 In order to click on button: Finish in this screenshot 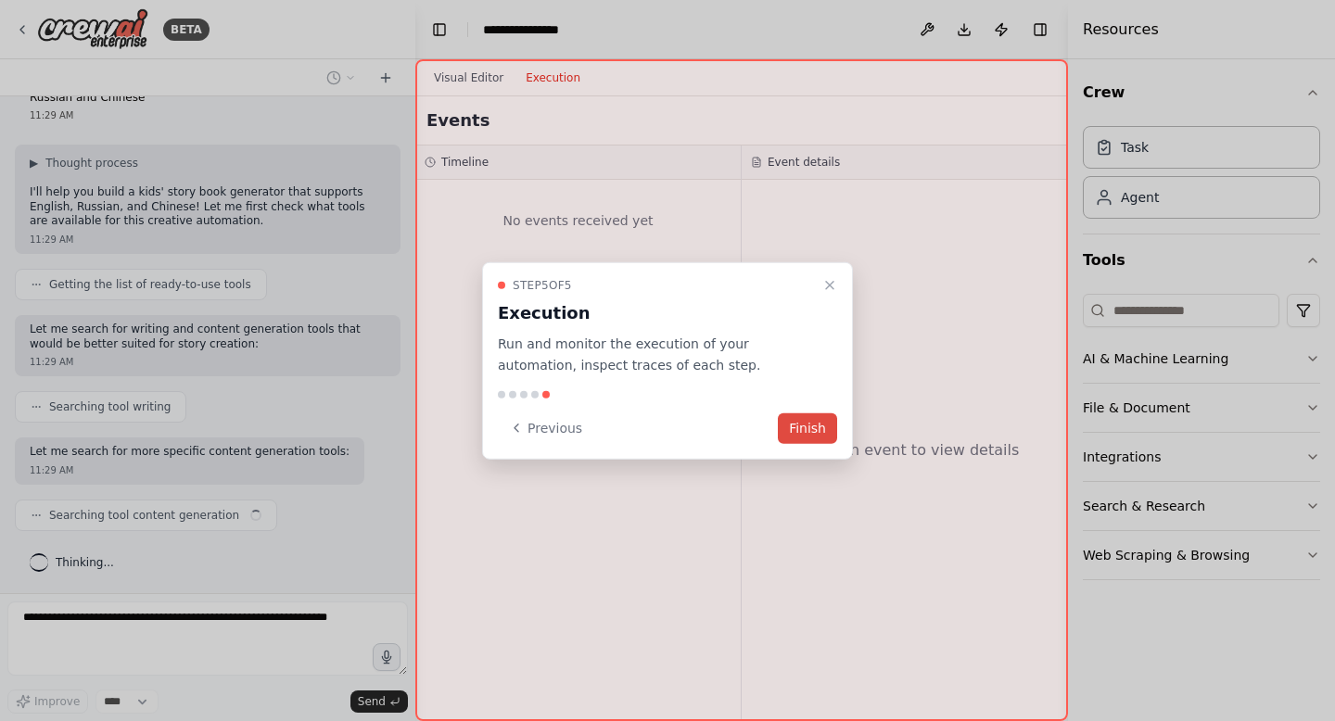, I will do `click(807, 427)`.